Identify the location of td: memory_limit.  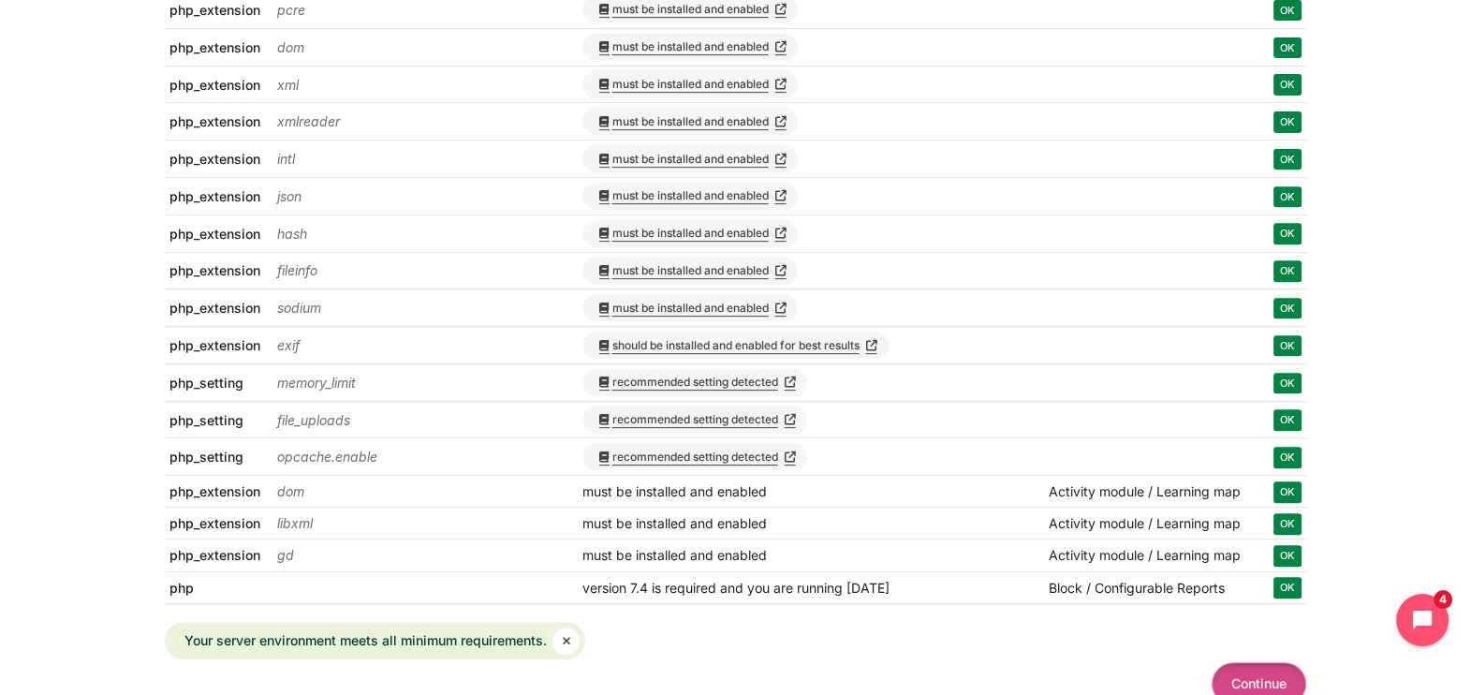
(425, 382).